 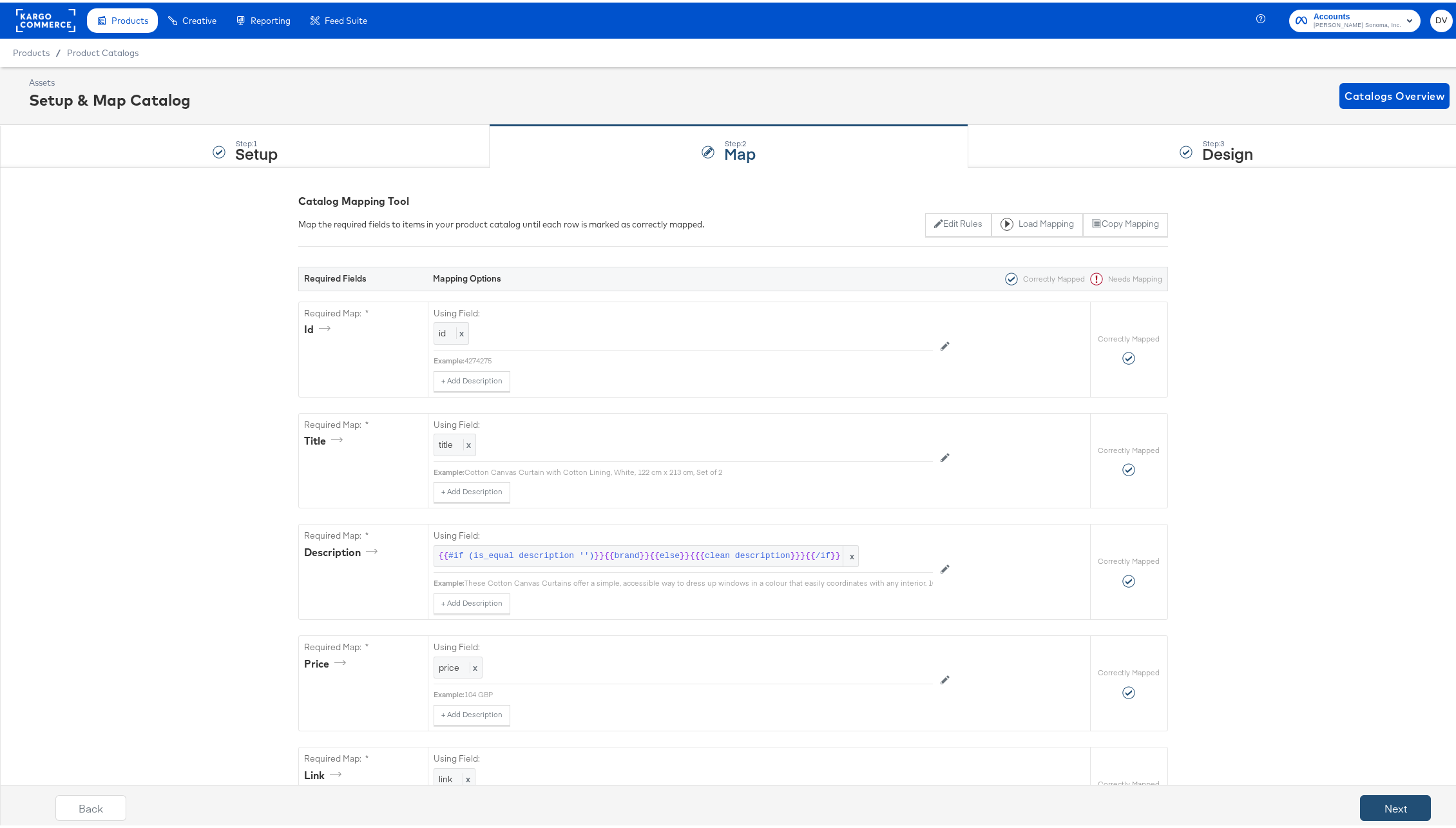 I want to click on strong: Required Fields, so click(x=335, y=275).